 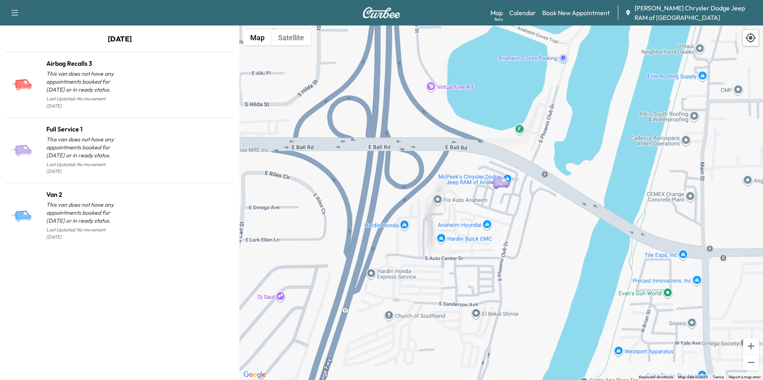 What do you see at coordinates (254, 375) in the screenshot?
I see `a: Open this area in Google Maps (opens a new window)` at bounding box center [254, 375].